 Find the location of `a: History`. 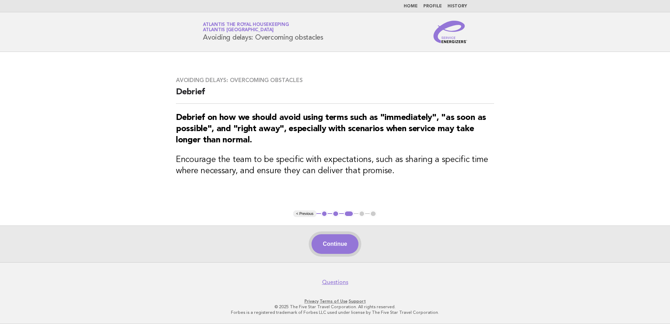

a: History is located at coordinates (457, 6).